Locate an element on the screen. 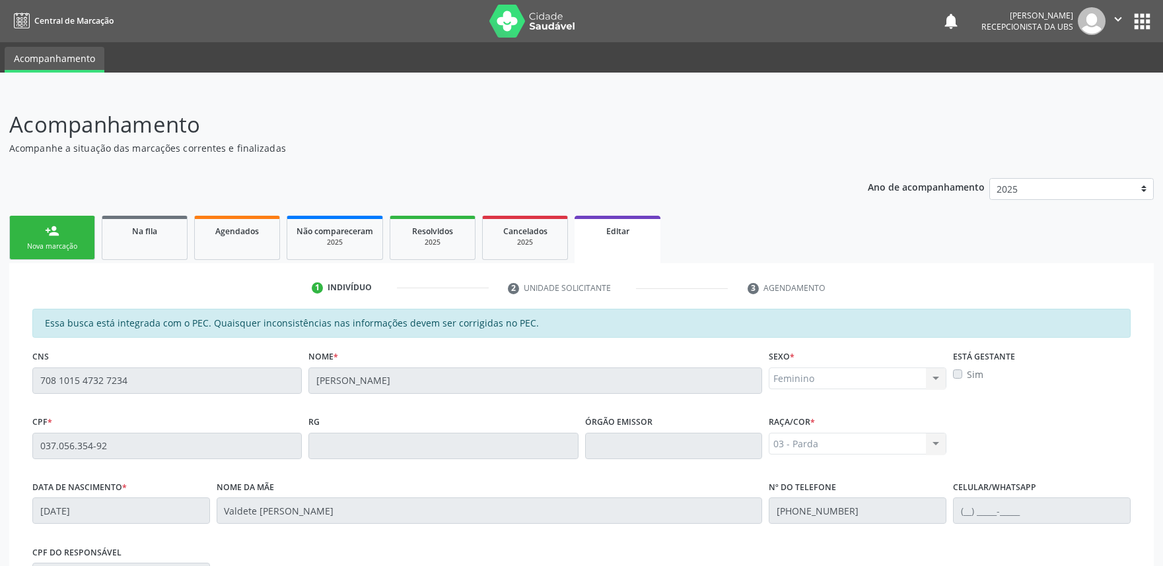 The width and height of the screenshot is (1163, 566). span: Resolvidos is located at coordinates (432, 231).